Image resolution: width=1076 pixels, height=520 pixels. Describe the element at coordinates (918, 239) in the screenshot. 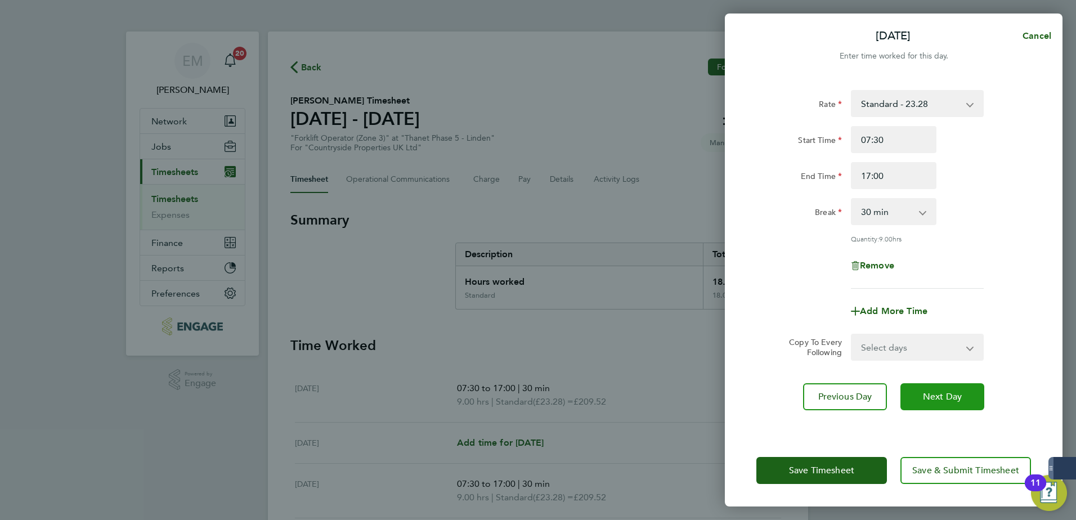

I see `div: Quantity: hrs` at that location.